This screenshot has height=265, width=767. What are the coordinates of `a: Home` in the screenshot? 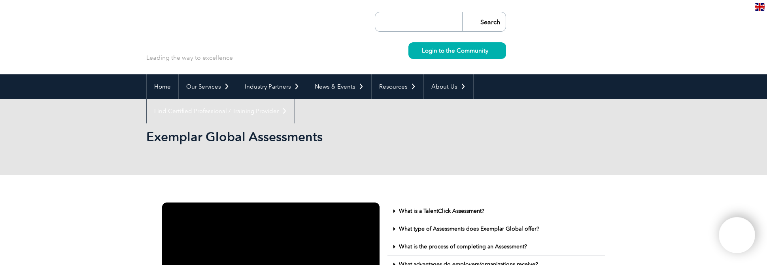 It's located at (162, 87).